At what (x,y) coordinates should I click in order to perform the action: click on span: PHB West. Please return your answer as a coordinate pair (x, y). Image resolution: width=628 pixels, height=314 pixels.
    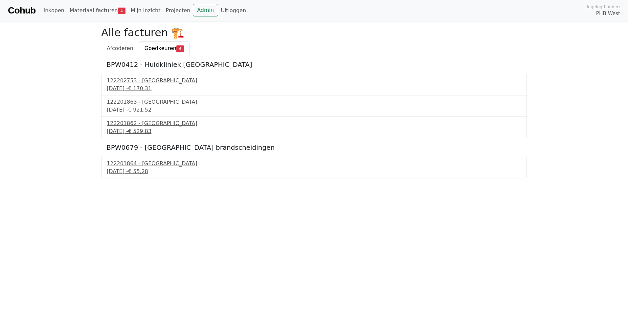
    Looking at the image, I should click on (608, 13).